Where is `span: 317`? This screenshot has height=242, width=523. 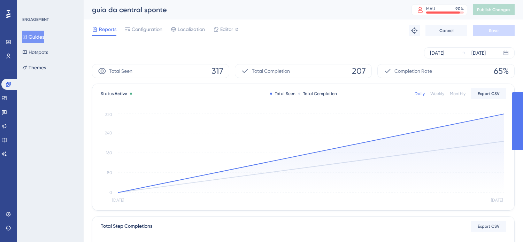 span: 317 is located at coordinates (218, 71).